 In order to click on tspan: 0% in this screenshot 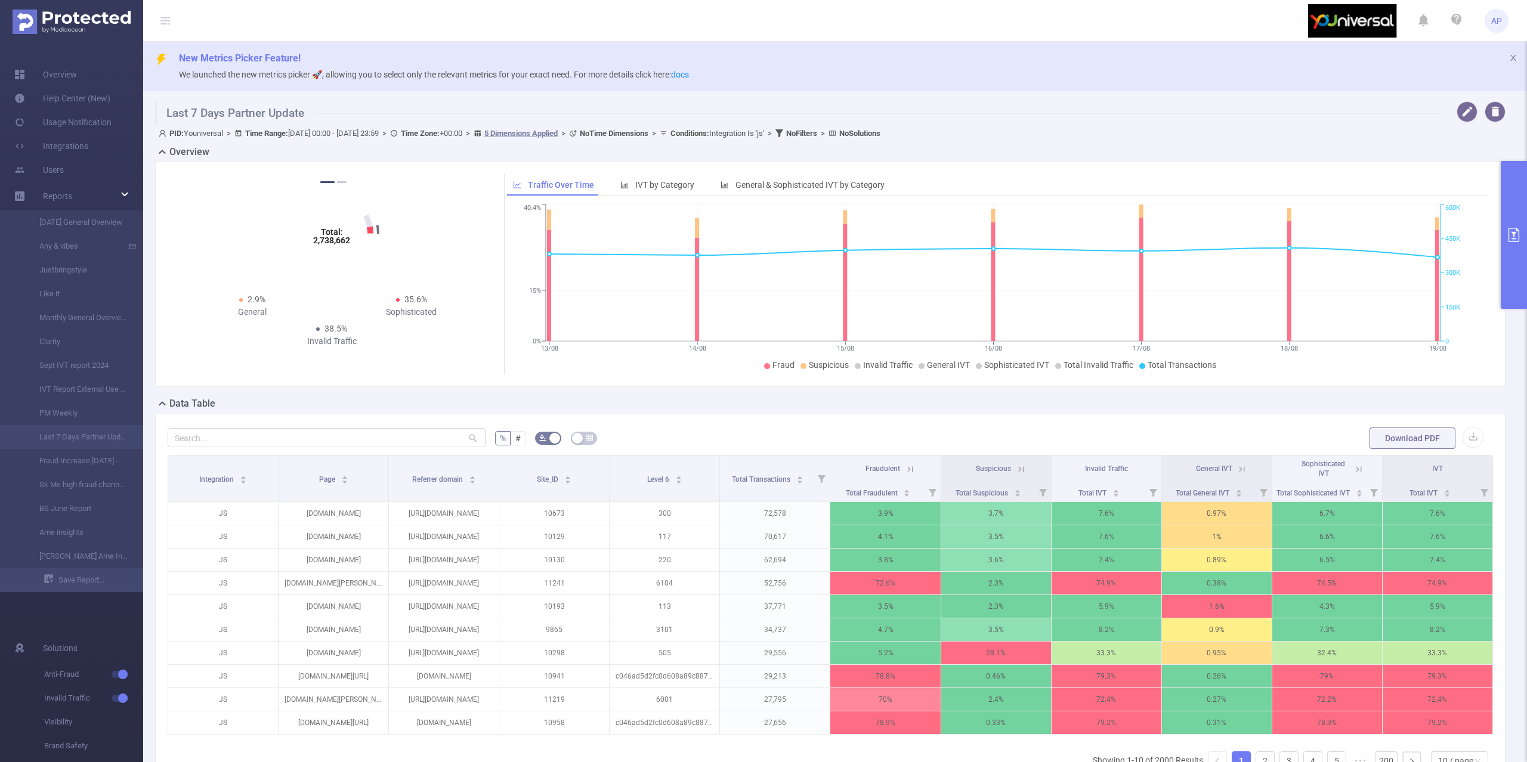, I will do `click(537, 341)`.